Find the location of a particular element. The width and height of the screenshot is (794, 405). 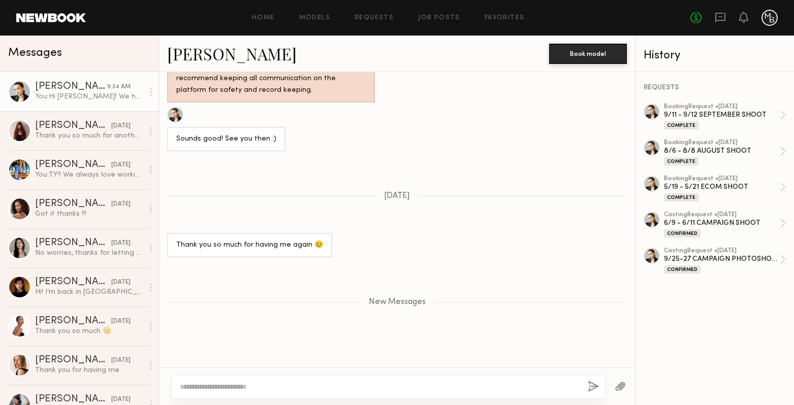

div: 8/6 - 8/8 AUGUST SHOOT is located at coordinates (722, 151).